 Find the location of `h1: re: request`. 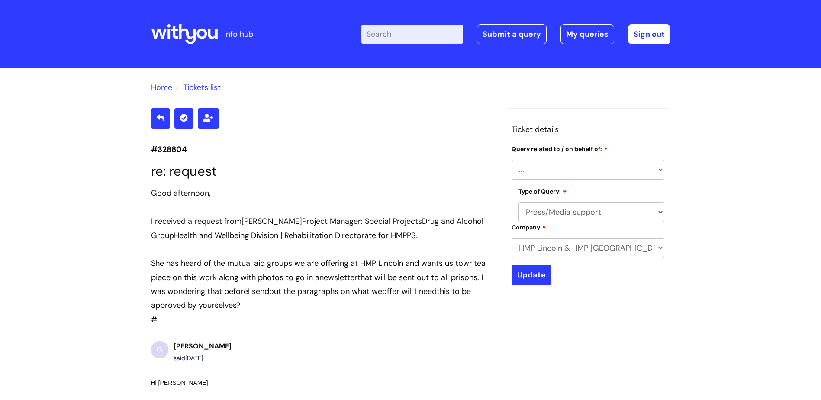

h1: re: request is located at coordinates (322, 171).